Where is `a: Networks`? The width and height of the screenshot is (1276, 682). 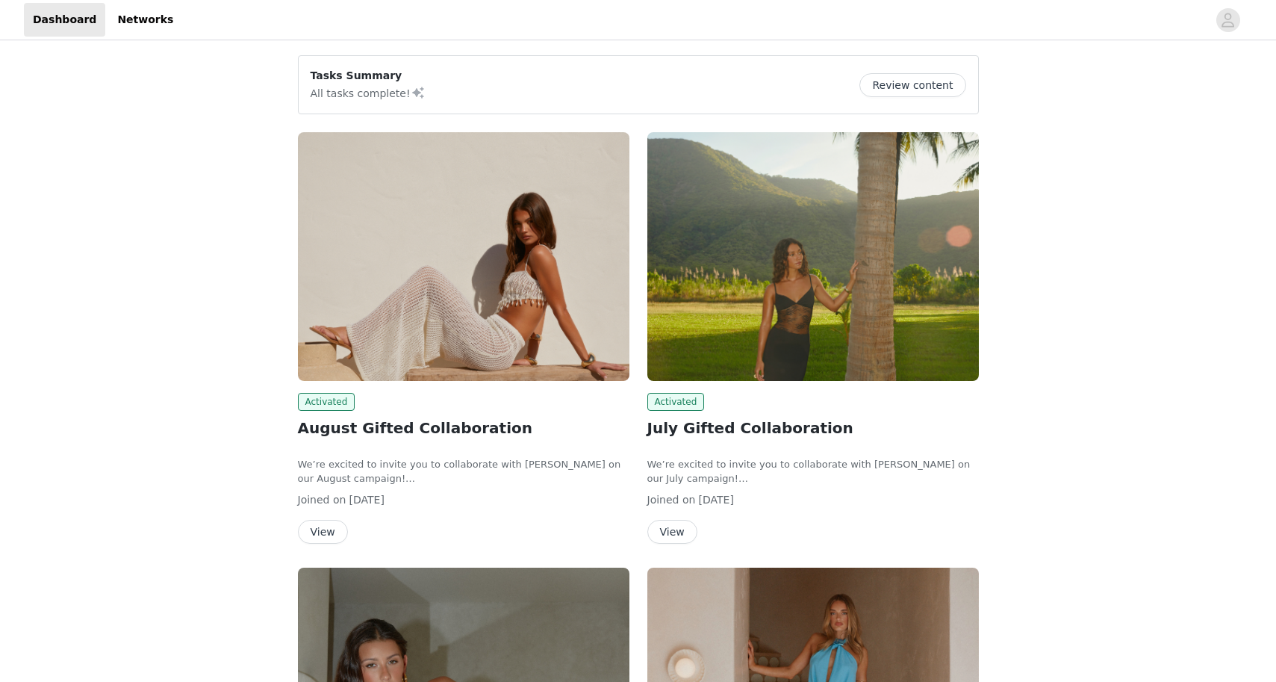 a: Networks is located at coordinates (145, 19).